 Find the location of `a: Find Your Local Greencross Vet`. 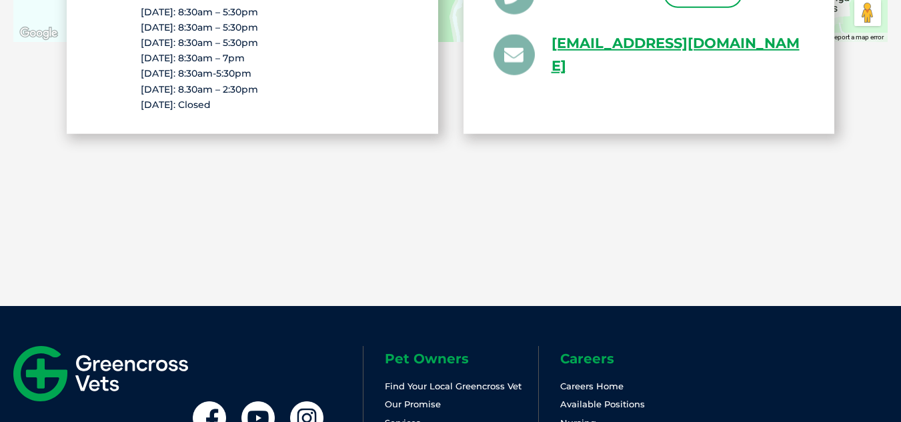

a: Find Your Local Greencross Vet is located at coordinates (453, 386).